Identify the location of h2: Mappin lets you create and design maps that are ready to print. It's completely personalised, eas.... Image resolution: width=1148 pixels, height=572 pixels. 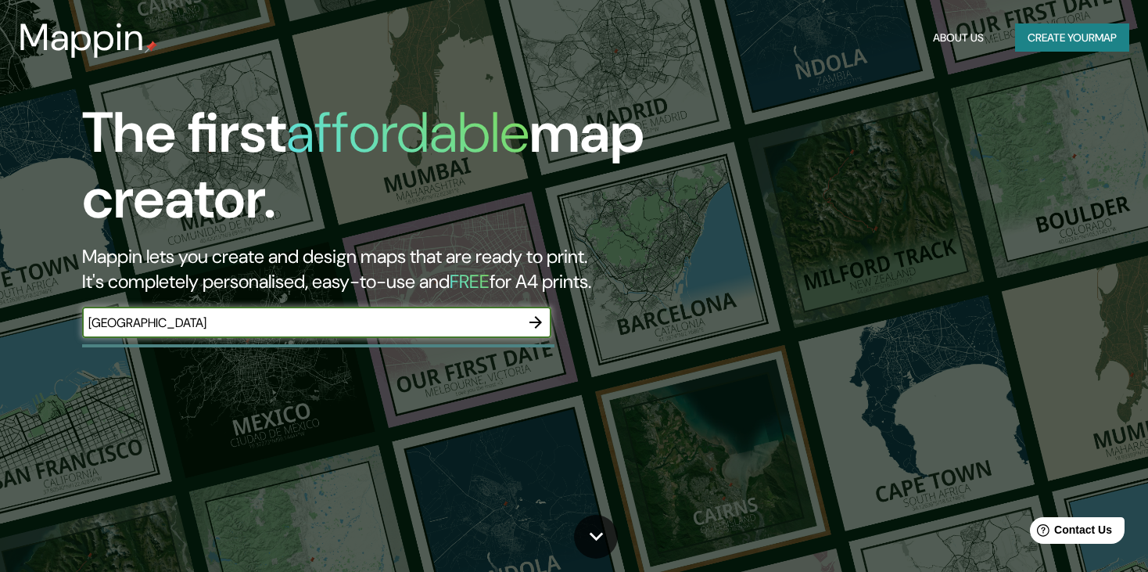
(369, 269).